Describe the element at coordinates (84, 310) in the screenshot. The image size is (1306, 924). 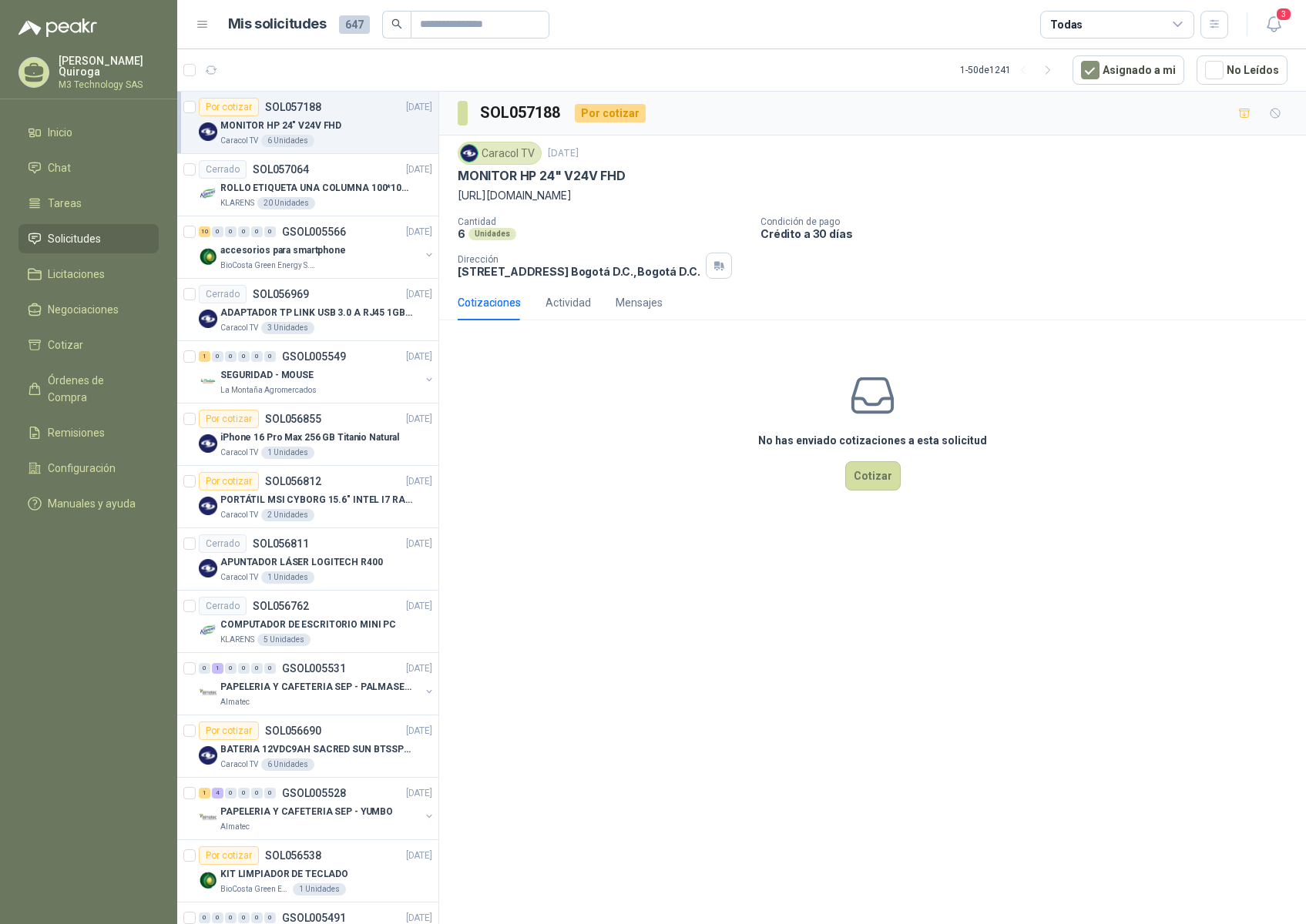
I see `span: Negociaciones` at that location.